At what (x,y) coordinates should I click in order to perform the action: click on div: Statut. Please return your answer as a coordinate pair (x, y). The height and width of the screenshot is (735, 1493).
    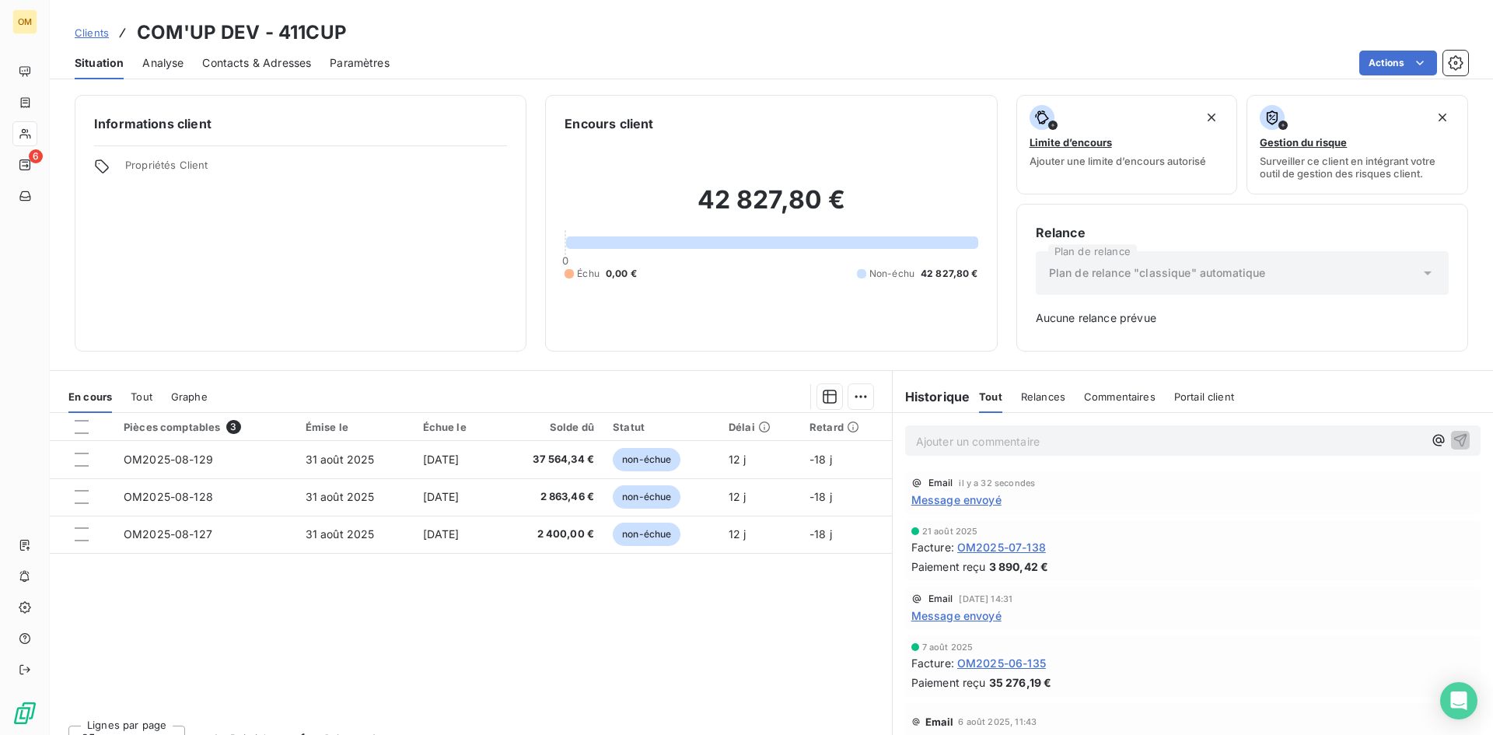
    Looking at the image, I should click on (661, 427).